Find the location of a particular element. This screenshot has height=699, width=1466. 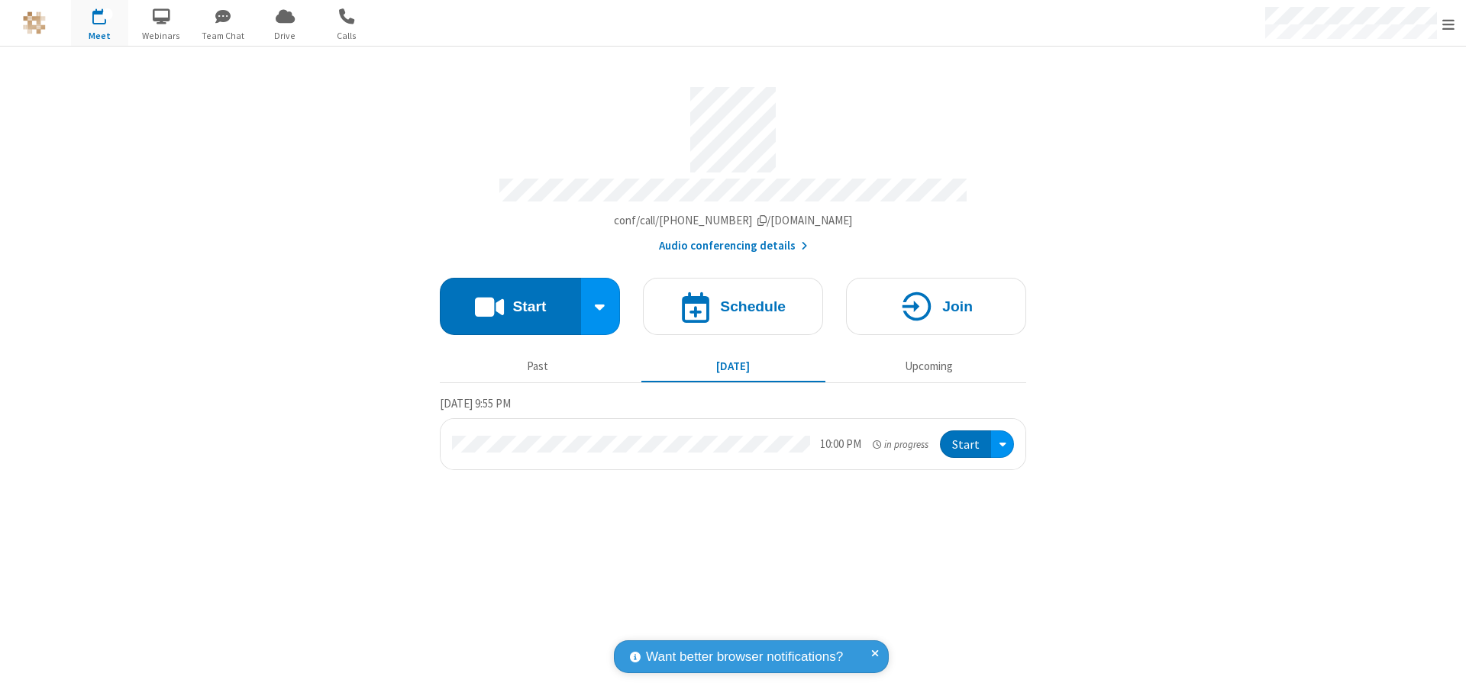

span: Webinars is located at coordinates (161, 36).